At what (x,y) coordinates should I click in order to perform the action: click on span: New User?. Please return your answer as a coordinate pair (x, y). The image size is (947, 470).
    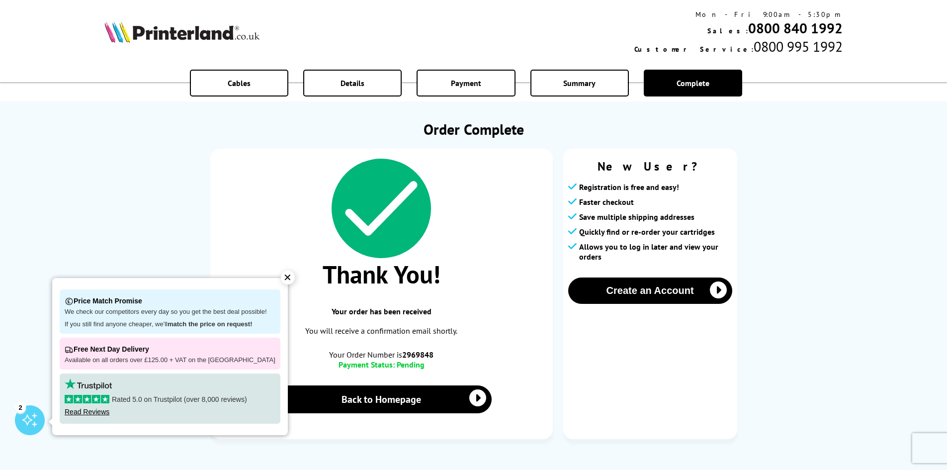
    Looking at the image, I should click on (650, 166).